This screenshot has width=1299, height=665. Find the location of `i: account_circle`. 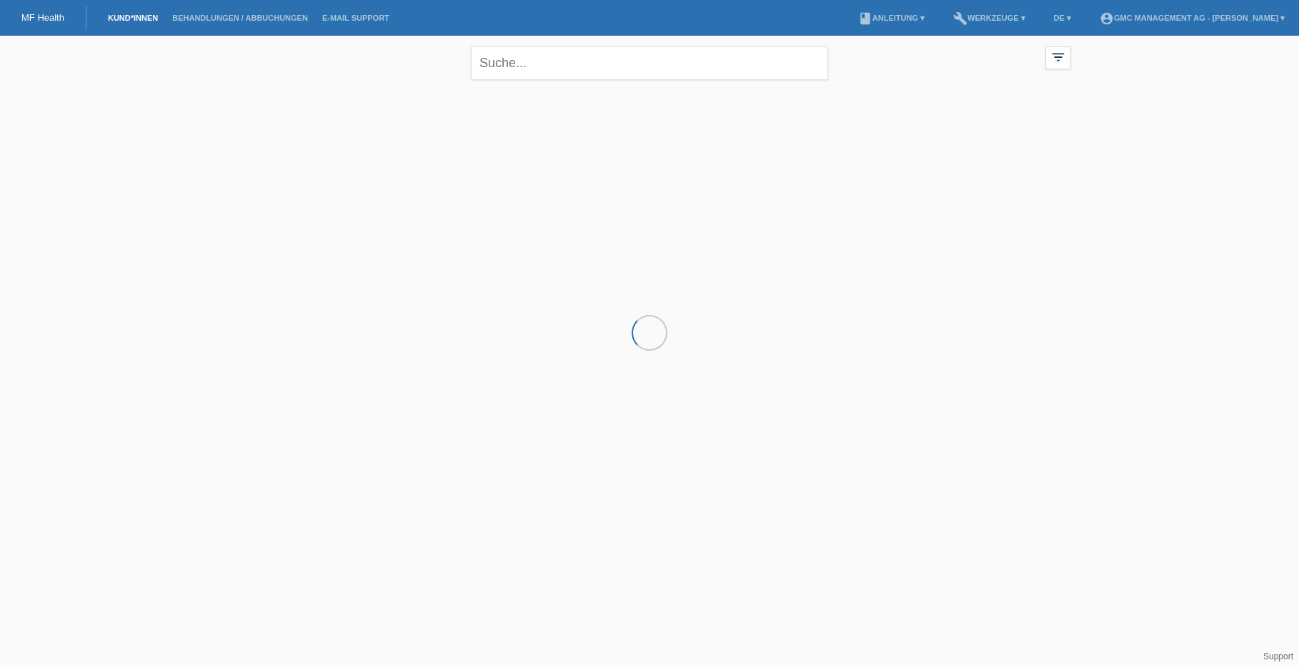

i: account_circle is located at coordinates (1107, 19).